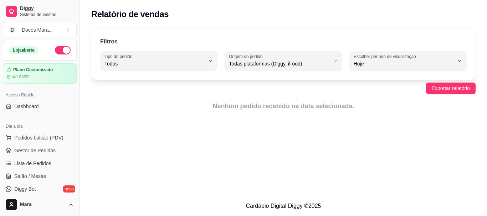 The width and height of the screenshot is (487, 216). What do you see at coordinates (35, 151) in the screenshot?
I see `span: Gestor de Pedidos` at bounding box center [35, 151].